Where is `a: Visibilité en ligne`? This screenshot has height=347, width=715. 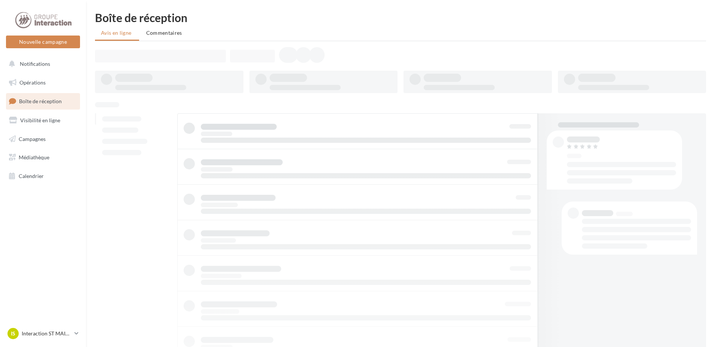 a: Visibilité en ligne is located at coordinates (43, 120).